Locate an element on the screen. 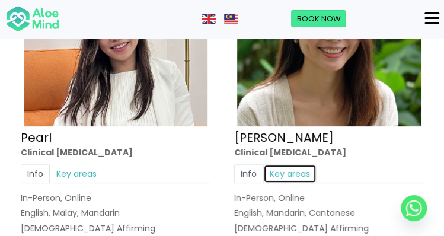 The width and height of the screenshot is (444, 236). img: en is located at coordinates (208, 19).